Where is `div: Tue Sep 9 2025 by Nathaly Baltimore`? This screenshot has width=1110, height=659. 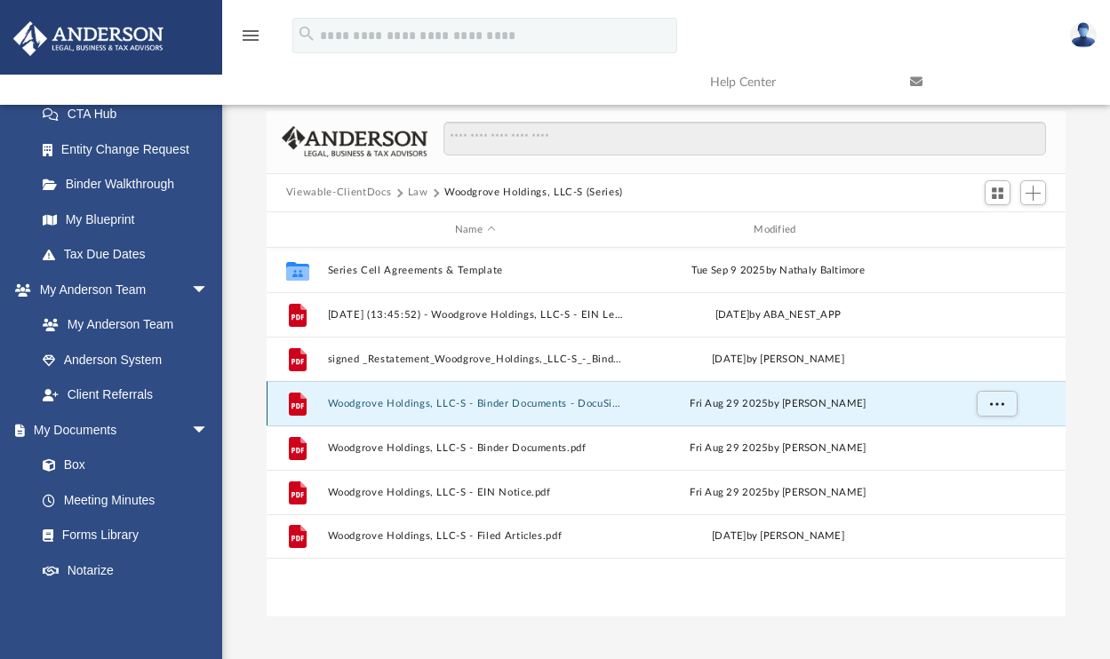 div: Tue Sep 9 2025 by Nathaly Baltimore is located at coordinates (777, 271).